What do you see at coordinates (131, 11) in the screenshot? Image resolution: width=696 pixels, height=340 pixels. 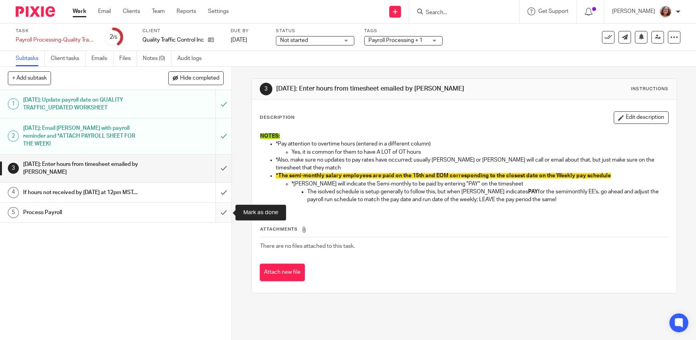 I see `a: Clients` at bounding box center [131, 11].